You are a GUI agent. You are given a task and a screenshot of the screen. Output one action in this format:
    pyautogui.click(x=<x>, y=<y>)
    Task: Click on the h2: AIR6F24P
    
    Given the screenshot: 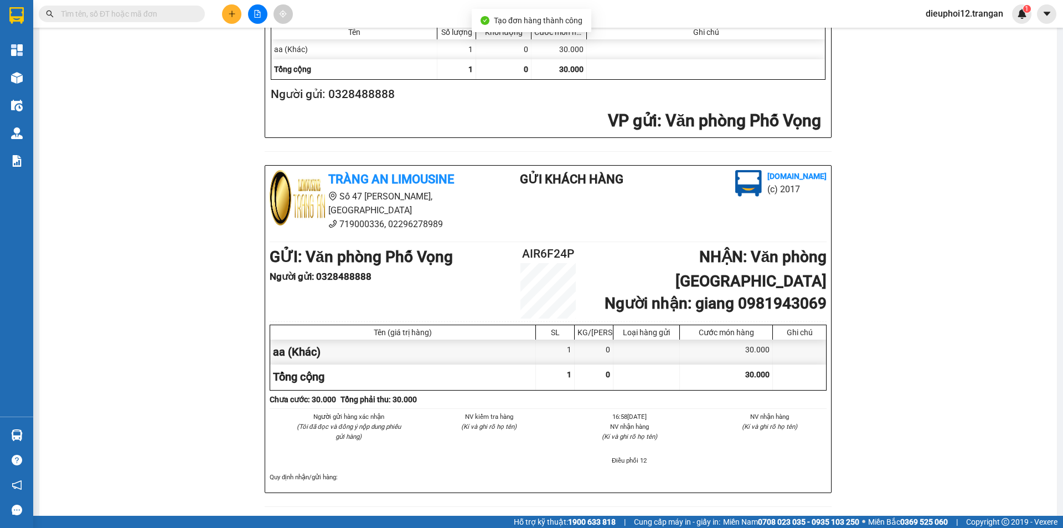 What is the action you would take?
    pyautogui.click(x=548, y=254)
    